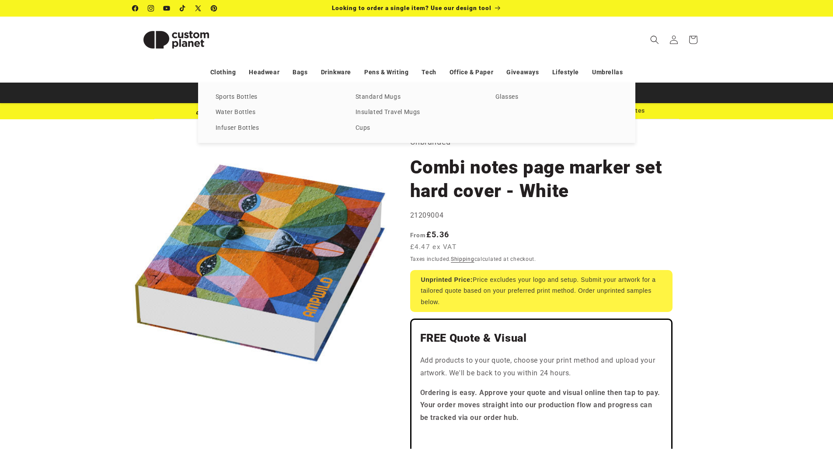  What do you see at coordinates (277, 112) in the screenshot?
I see `a: Water Bottles` at bounding box center [277, 112].